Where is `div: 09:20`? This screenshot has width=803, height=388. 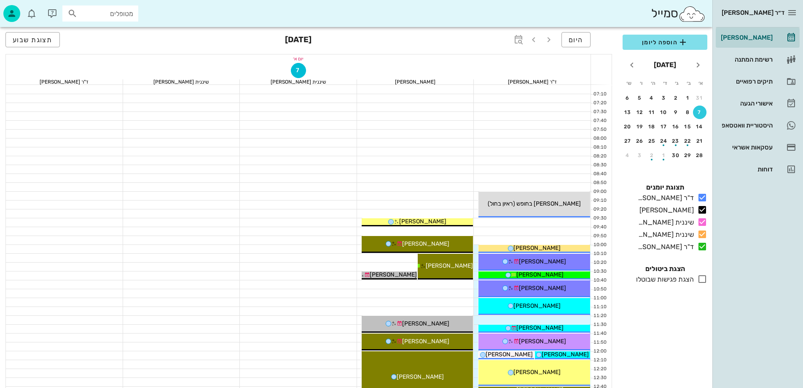 div: 09:20 is located at coordinates (600, 209).